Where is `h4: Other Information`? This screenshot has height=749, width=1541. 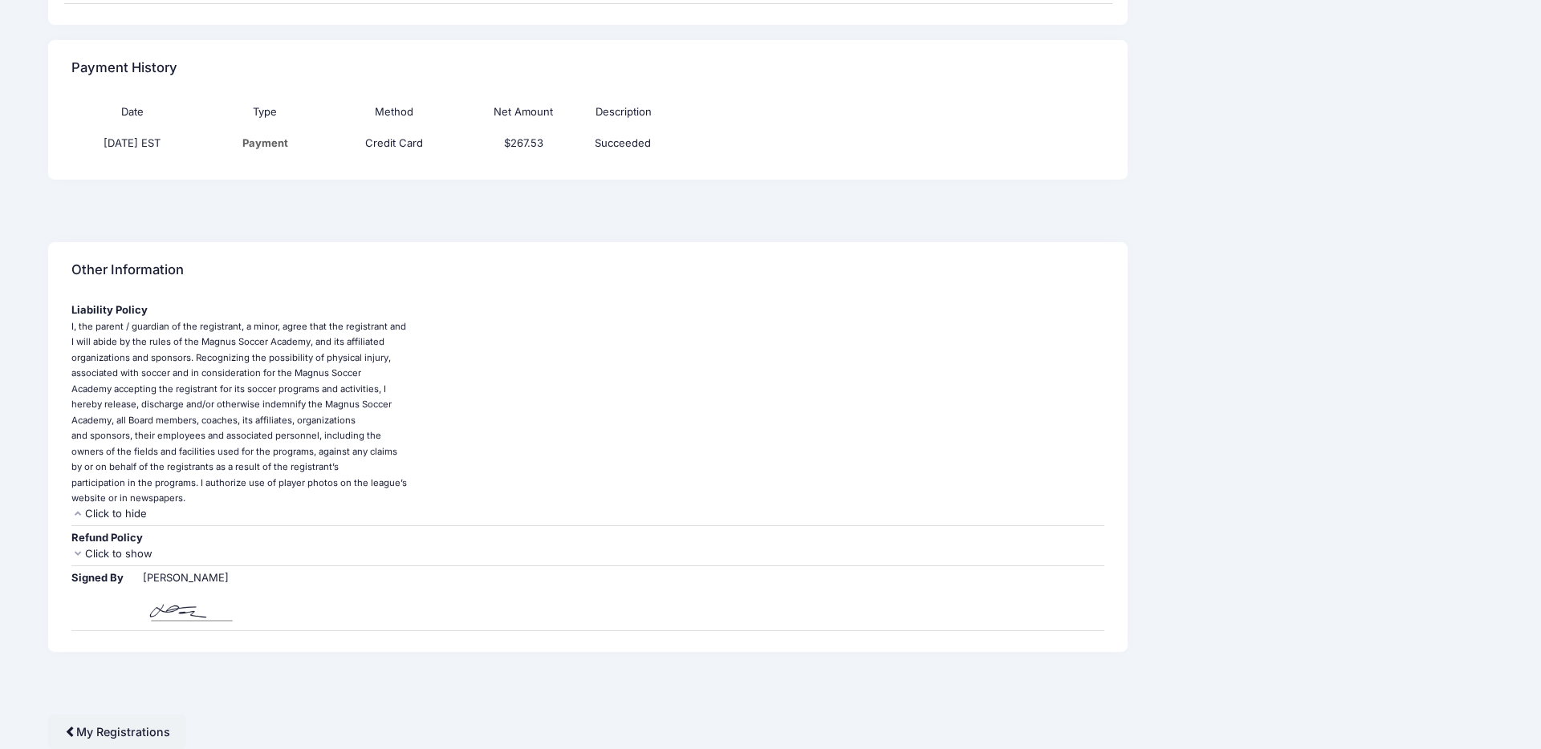 h4: Other Information is located at coordinates (128, 270).